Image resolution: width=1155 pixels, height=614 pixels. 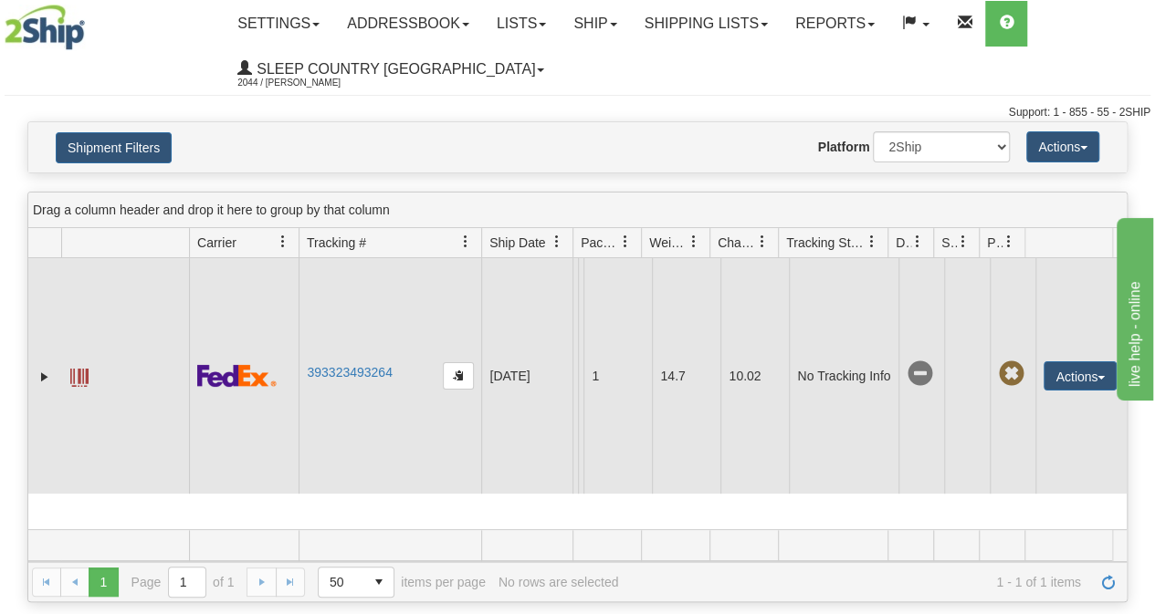 What do you see at coordinates (183, 582) in the screenshot?
I see `span: Page of 1` at bounding box center [183, 582].